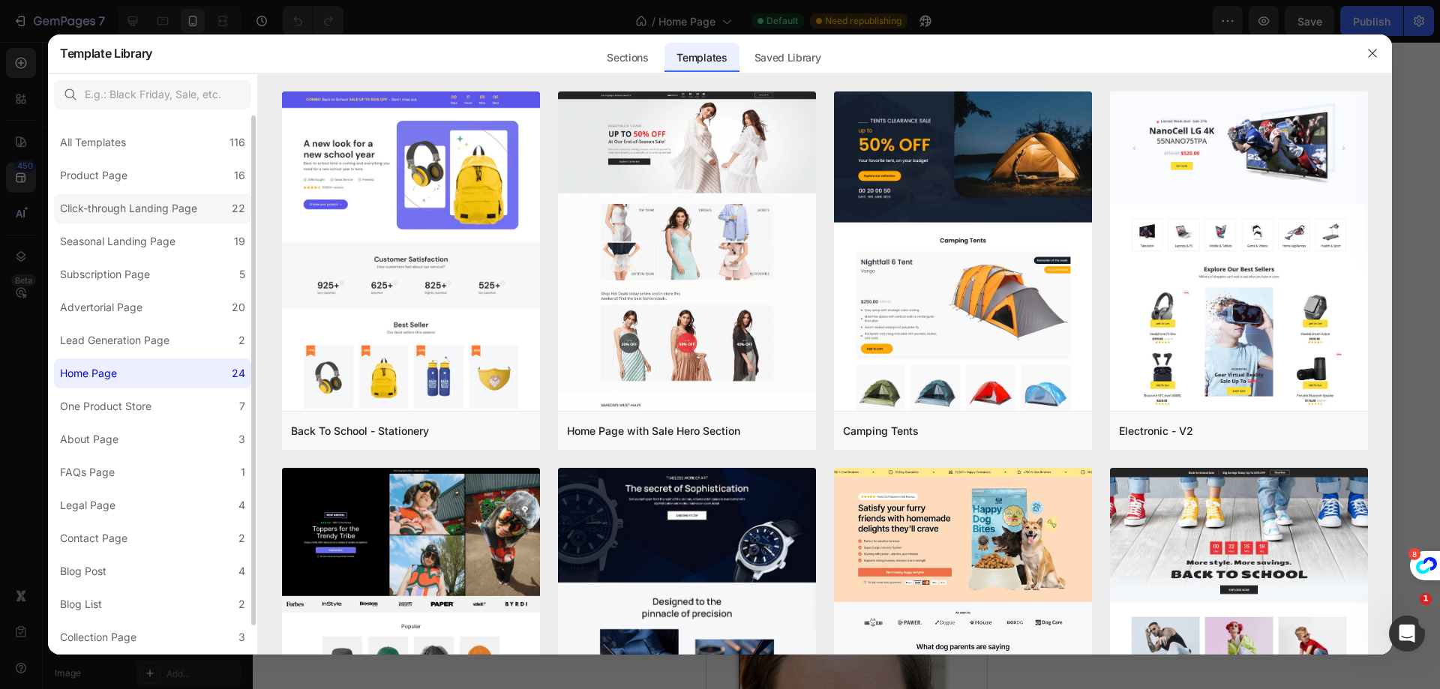 The image size is (1440, 689). Describe the element at coordinates (101, 308) in the screenshot. I see `div: Advertorial Page` at that location.